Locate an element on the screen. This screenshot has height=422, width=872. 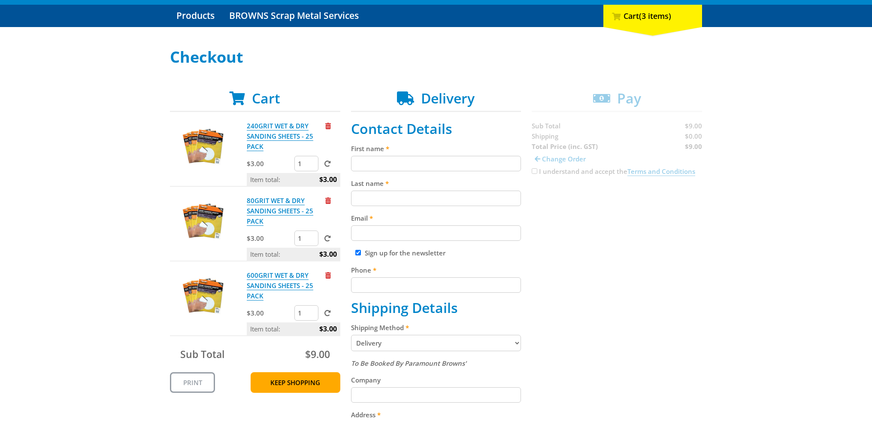
a: 600GRIT WET & DRY SANDING SHEETS - 25 PACK is located at coordinates (280, 285).